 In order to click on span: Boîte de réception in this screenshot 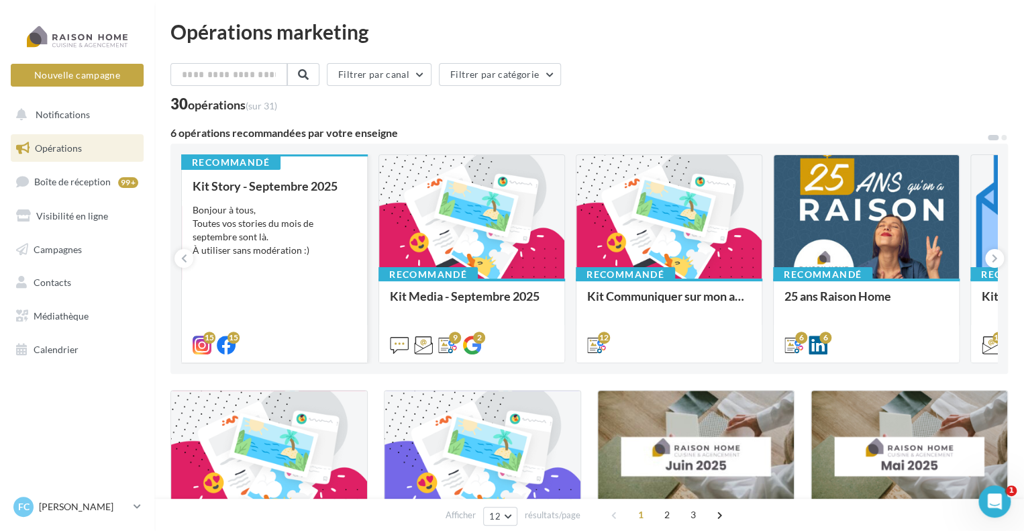, I will do `click(72, 181)`.